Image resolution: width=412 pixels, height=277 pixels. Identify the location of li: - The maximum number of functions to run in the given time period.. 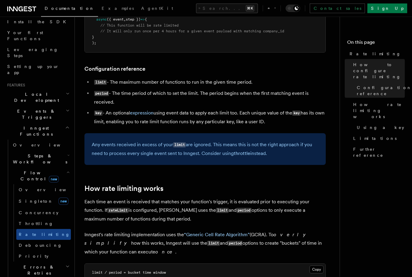
(209, 82).